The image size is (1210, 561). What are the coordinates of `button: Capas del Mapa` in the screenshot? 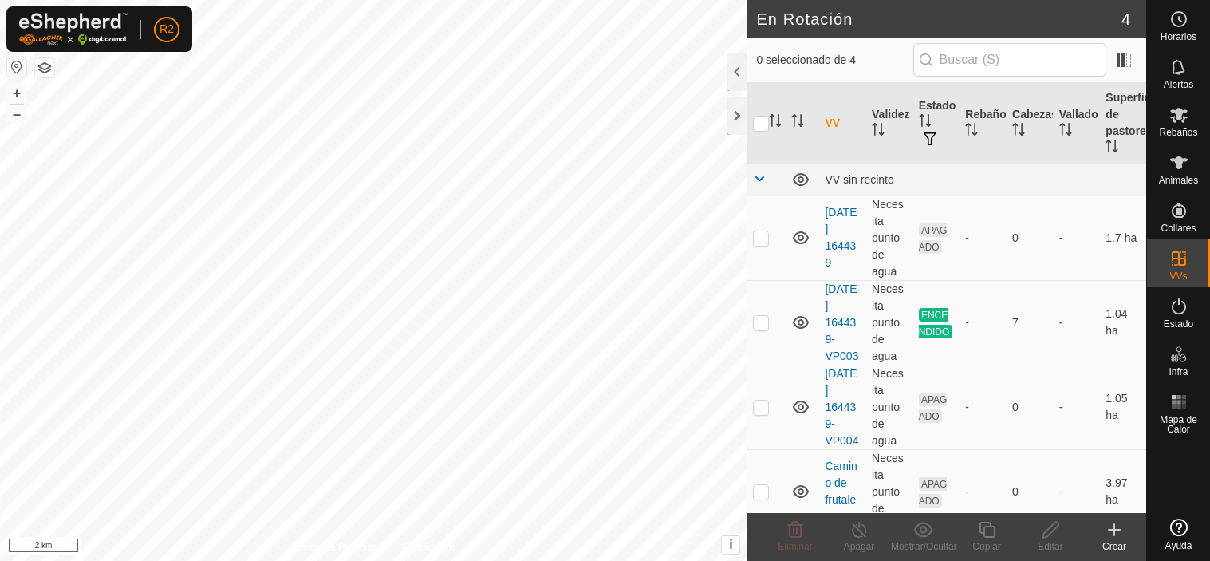 It's located at (45, 68).